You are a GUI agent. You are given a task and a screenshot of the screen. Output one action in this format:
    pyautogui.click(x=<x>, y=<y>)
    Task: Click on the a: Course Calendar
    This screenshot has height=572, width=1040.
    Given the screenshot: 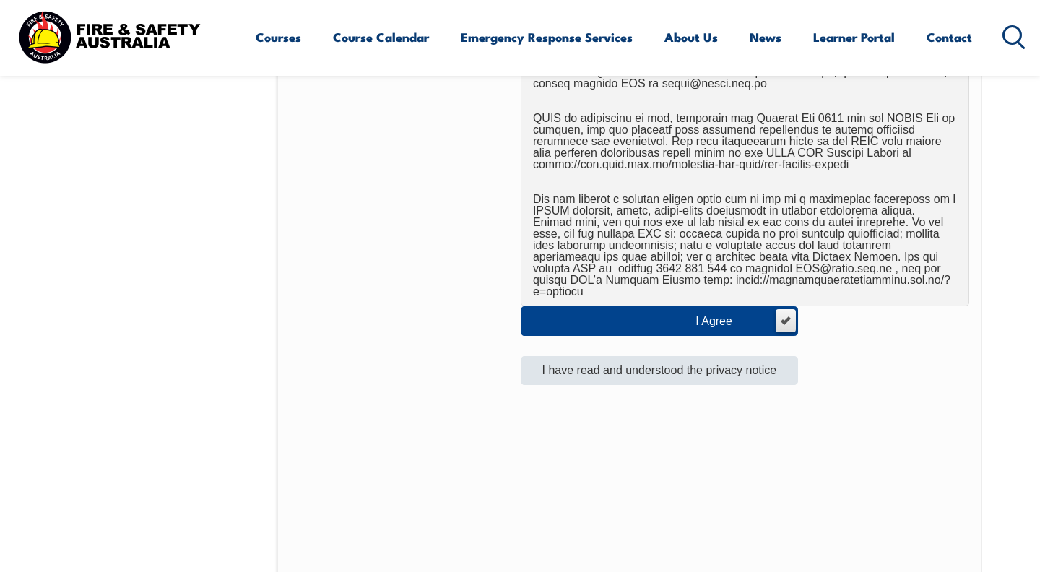 What is the action you would take?
    pyautogui.click(x=381, y=37)
    